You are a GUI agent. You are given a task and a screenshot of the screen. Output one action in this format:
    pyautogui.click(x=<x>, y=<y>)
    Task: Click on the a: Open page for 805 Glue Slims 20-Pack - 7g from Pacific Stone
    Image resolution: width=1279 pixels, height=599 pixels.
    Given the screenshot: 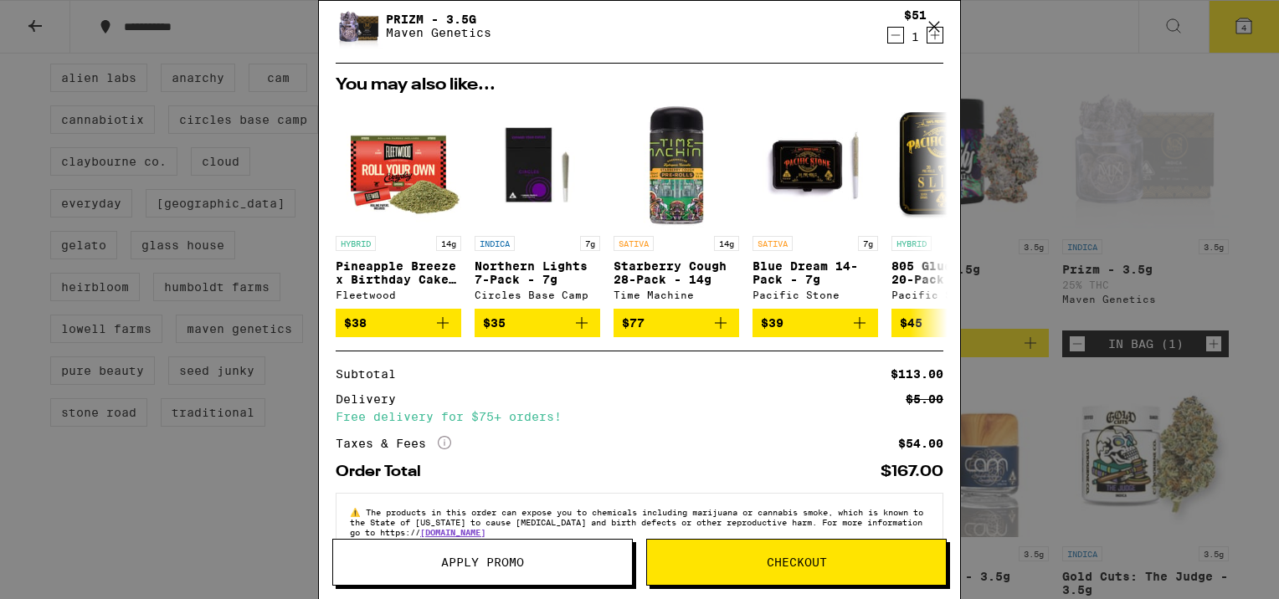 What is the action you would take?
    pyautogui.click(x=954, y=205)
    